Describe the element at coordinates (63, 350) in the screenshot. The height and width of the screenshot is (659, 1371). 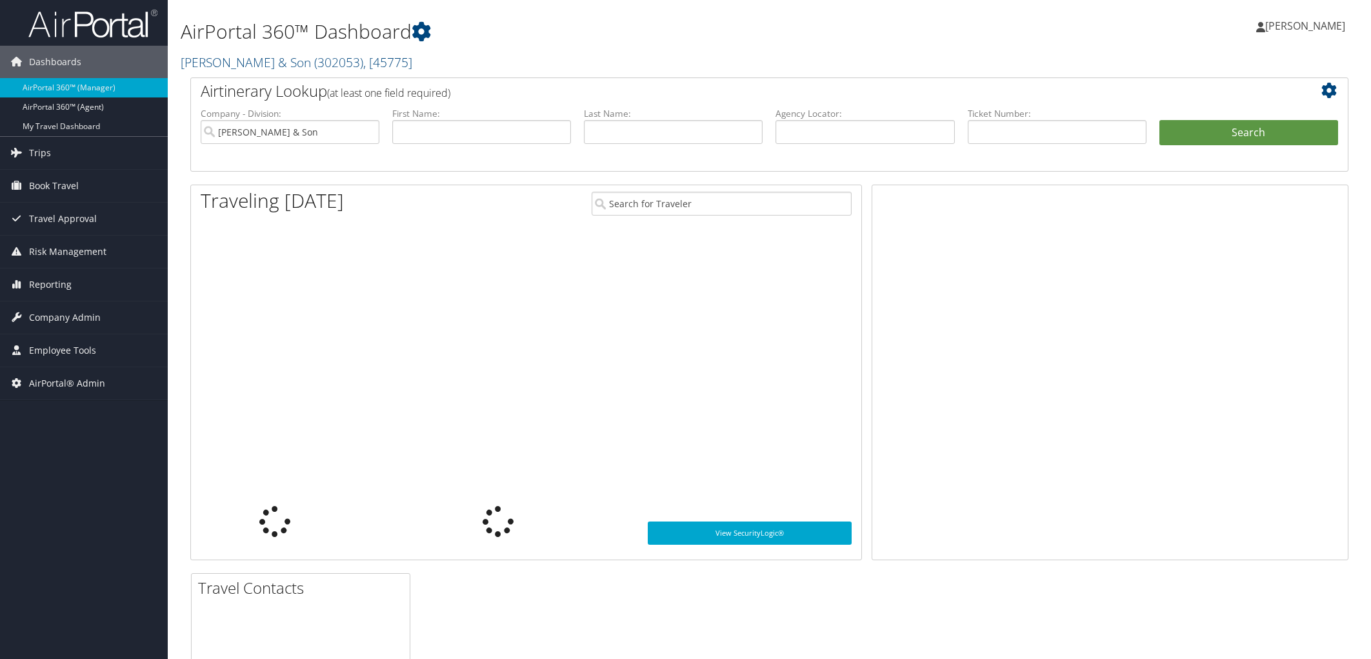
I see `span: Employee Tools` at that location.